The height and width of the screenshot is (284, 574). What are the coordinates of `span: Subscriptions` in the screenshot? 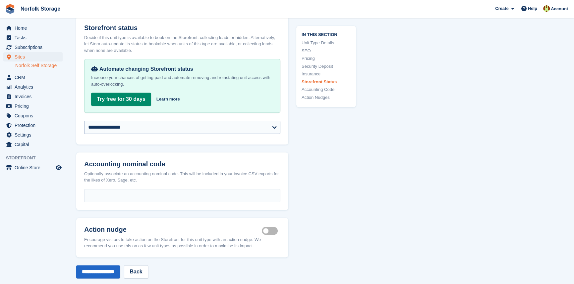 It's located at (34, 47).